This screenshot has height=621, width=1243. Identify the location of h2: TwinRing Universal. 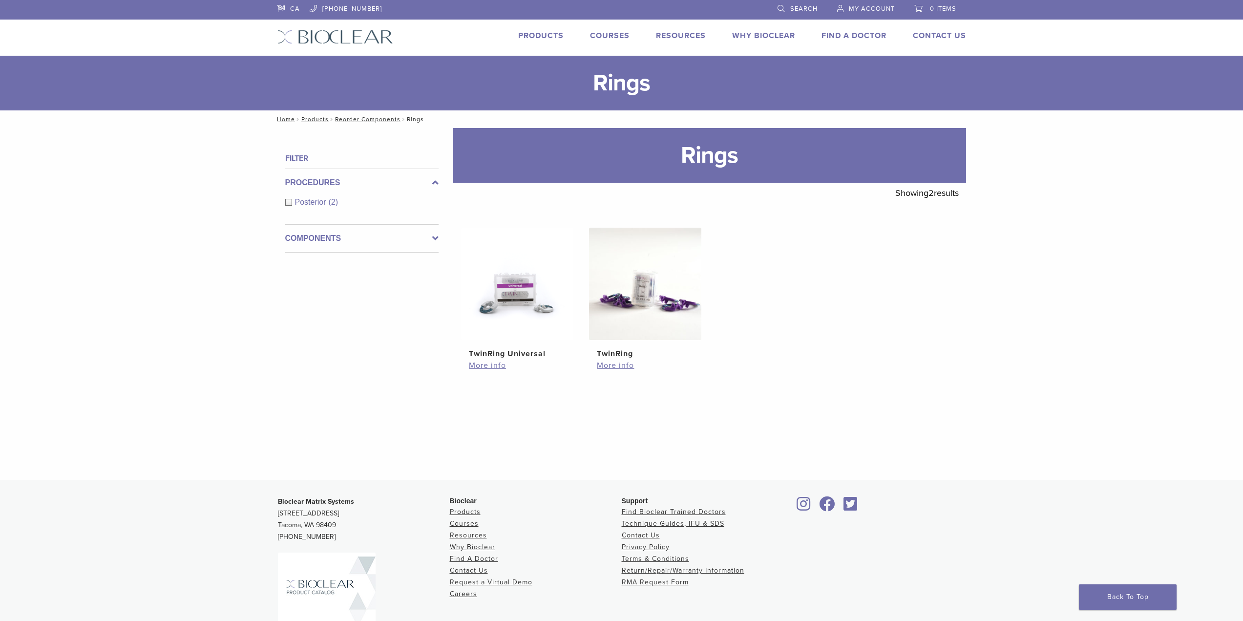
(517, 353).